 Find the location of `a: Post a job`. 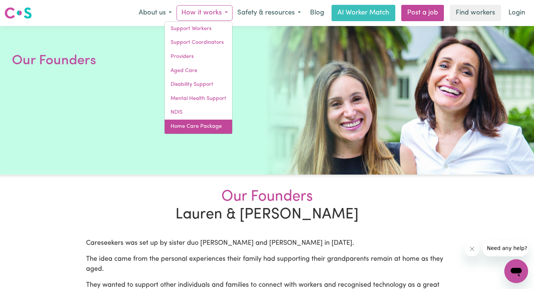

a: Post a job is located at coordinates (423, 13).